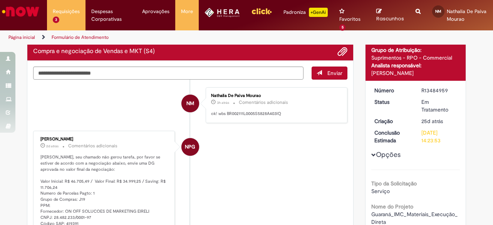 Image resolution: width=493 pixels, height=225 pixels. Describe the element at coordinates (94, 52) in the screenshot. I see `h2: Compra e negociação de Vendas e MKT (S4) Histórico de tíquete` at that location.